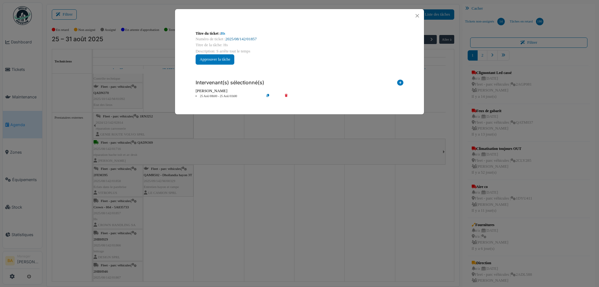 The width and height of the screenshot is (599, 287). I want to click on div: Description: S arrête tout le temps, so click(300, 51).